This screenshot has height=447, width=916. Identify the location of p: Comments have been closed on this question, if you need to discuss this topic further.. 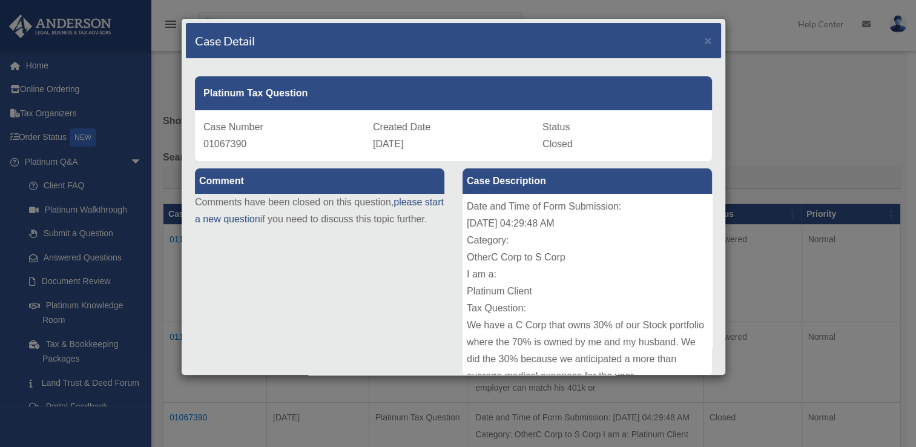
(320, 211).